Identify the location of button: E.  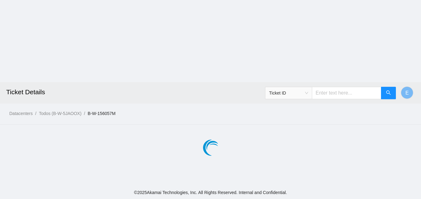
(407, 93).